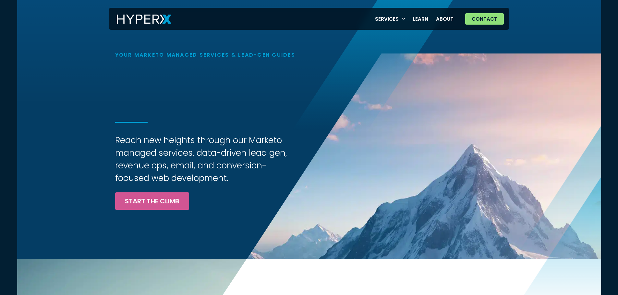 The height and width of the screenshot is (295, 618). I want to click on span: Contact, so click(484, 19).